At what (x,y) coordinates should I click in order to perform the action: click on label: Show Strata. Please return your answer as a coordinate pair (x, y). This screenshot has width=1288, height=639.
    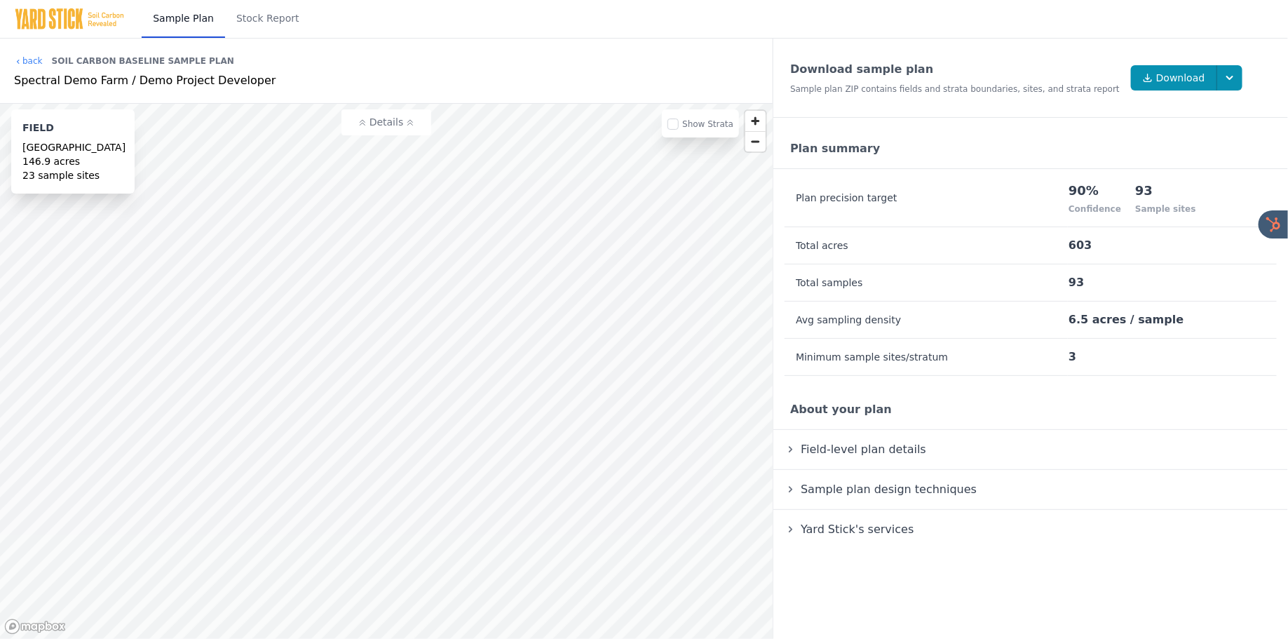
    Looking at the image, I should click on (708, 124).